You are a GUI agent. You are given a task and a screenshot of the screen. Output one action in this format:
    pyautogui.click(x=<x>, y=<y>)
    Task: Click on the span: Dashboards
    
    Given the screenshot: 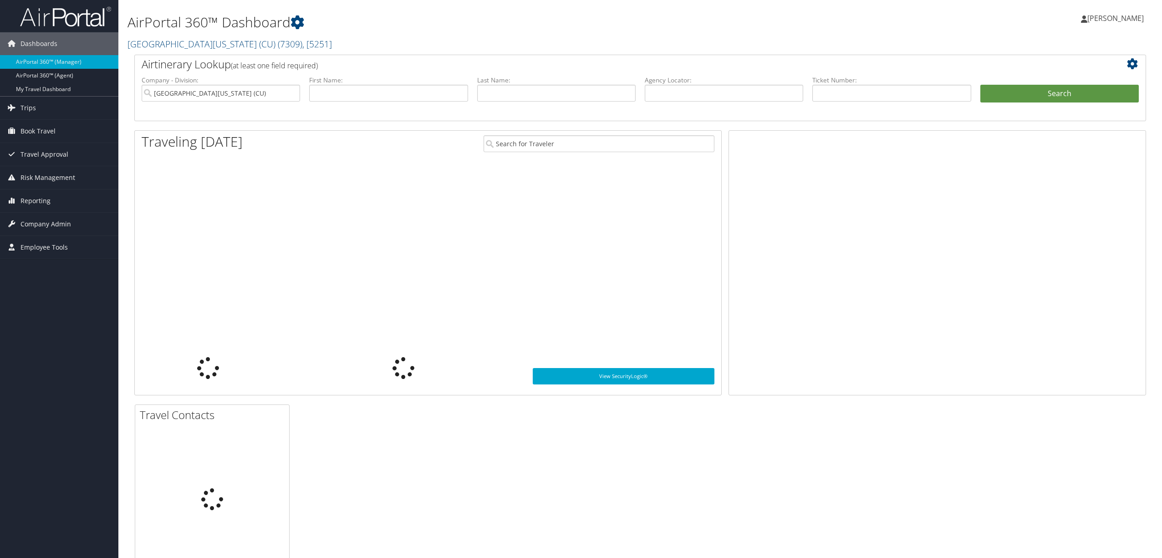 What is the action you would take?
    pyautogui.click(x=39, y=44)
    